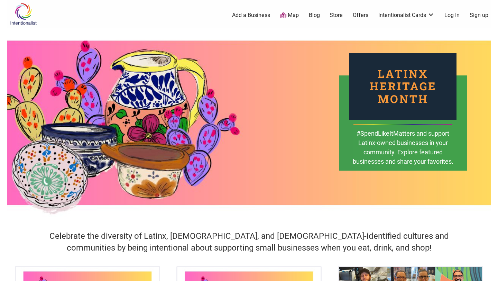 The height and width of the screenshot is (281, 498). What do you see at coordinates (403, 152) in the screenshot?
I see `div: #SpendLikeItMatters and support Latinx-owned businesses in your community. Explore featured busin...` at bounding box center [403, 152].